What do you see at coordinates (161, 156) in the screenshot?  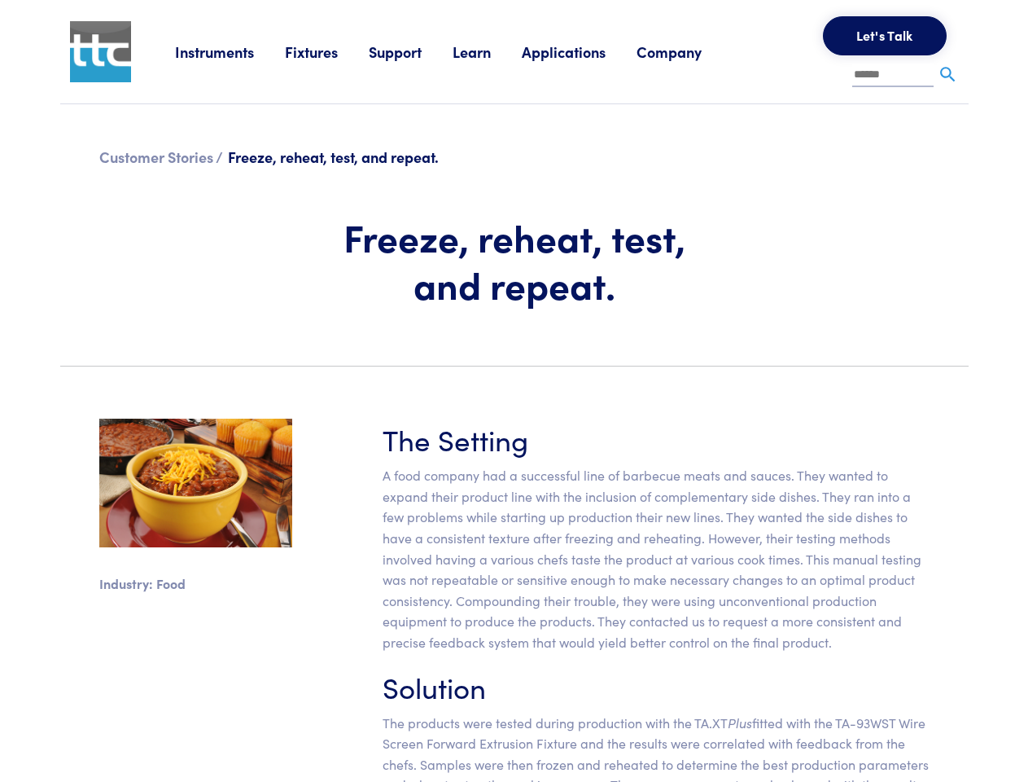 I see `a: Customer Stories /` at bounding box center [161, 156].